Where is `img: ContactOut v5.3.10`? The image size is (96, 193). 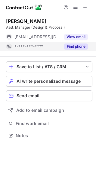 img: ContactOut v5.3.10 is located at coordinates (24, 7).